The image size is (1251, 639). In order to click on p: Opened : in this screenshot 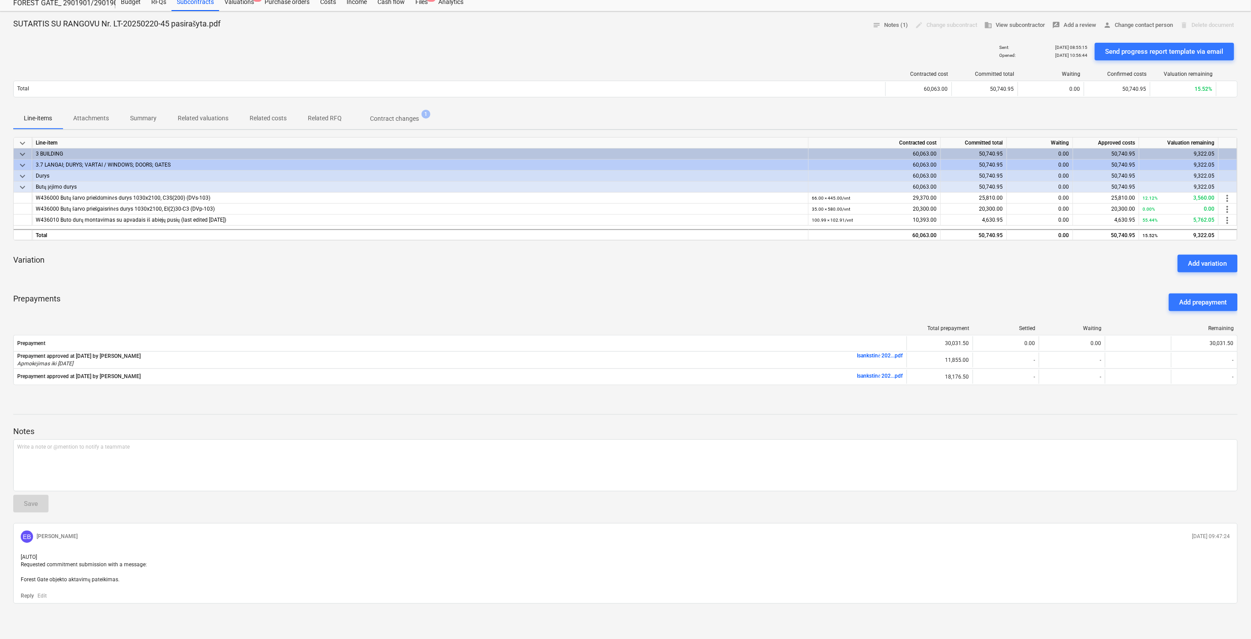, I will do `click(1007, 55)`.